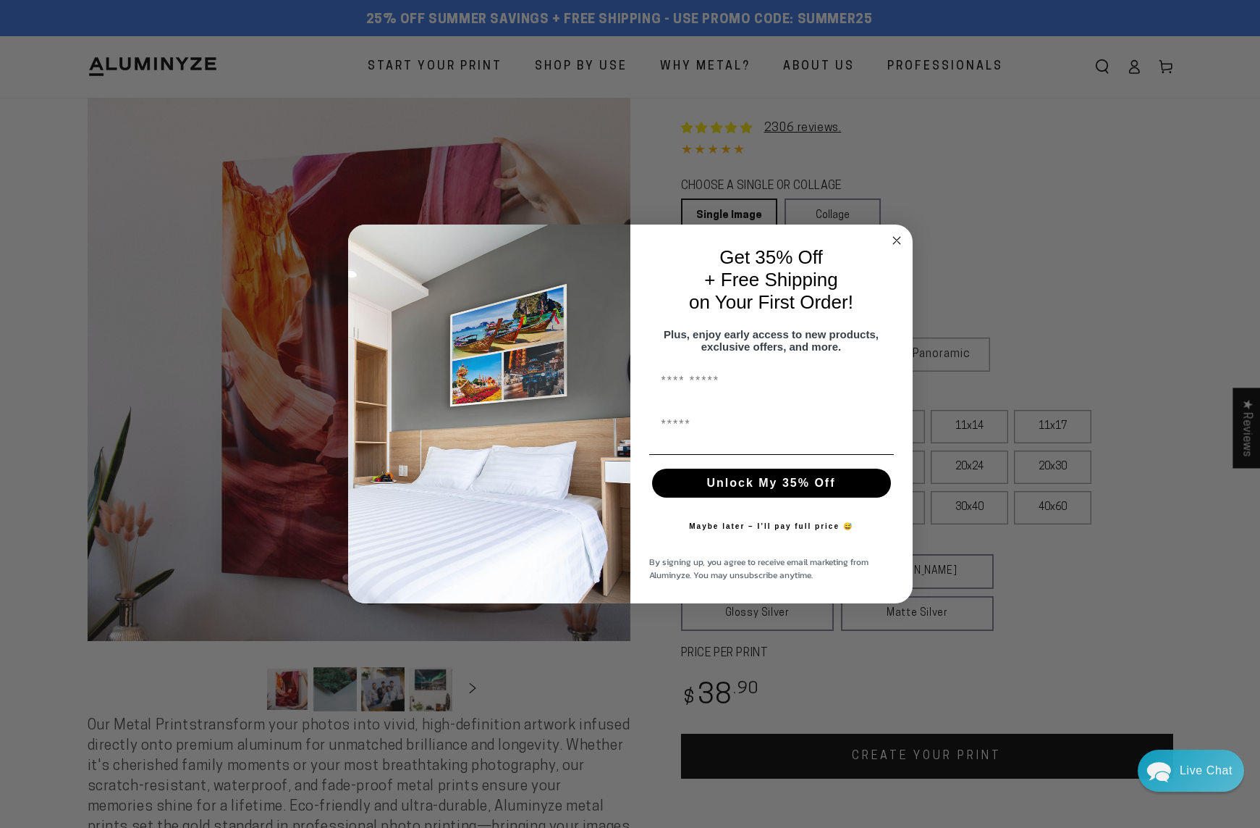 The image size is (1260, 828). What do you see at coordinates (1191, 770) in the screenshot?
I see `div: Chat widget toggle` at bounding box center [1191, 770].